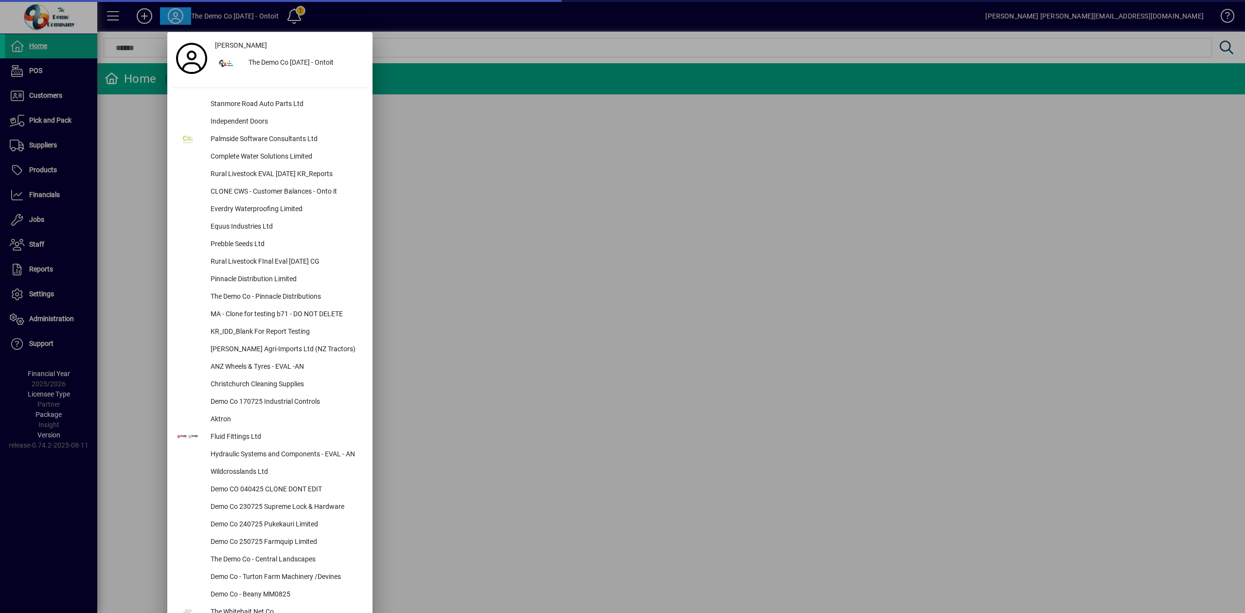 Image resolution: width=1245 pixels, height=613 pixels. What do you see at coordinates (285, 105) in the screenshot?
I see `div: Stanmore Road Auto Parts Ltd` at bounding box center [285, 105].